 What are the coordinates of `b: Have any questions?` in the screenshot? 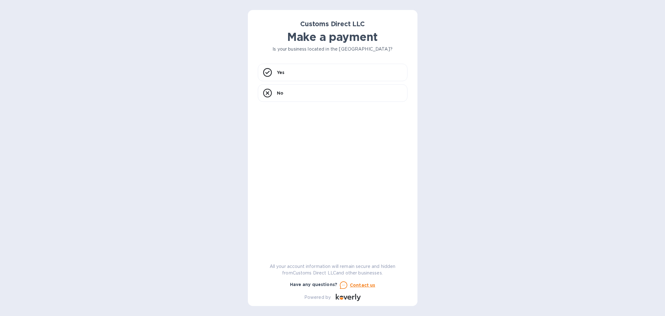 It's located at (314, 284).